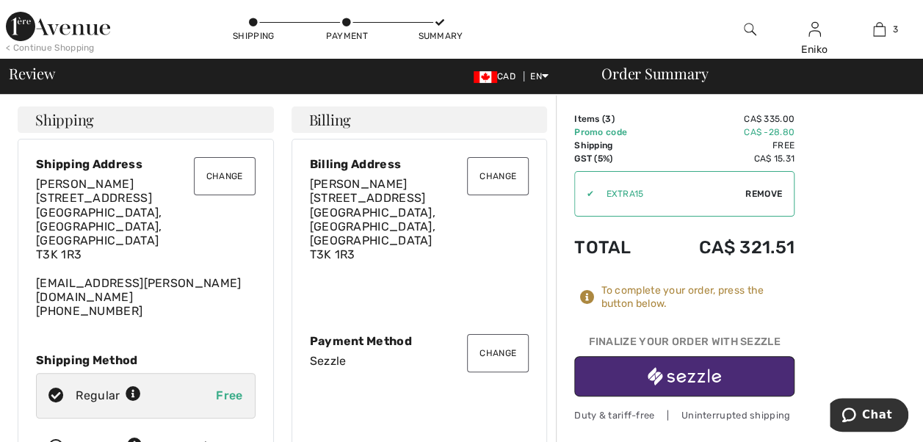 The width and height of the screenshot is (923, 442). I want to click on img: 1ère Avenue, so click(58, 26).